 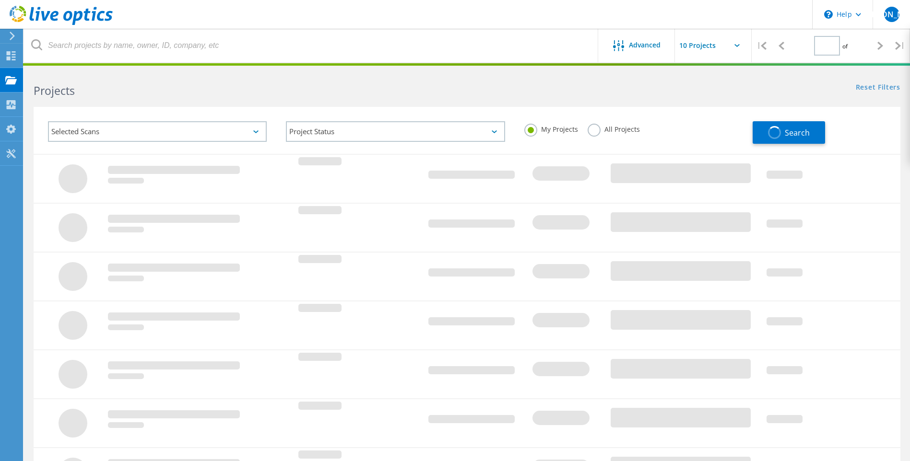 I want to click on span: Search, so click(x=797, y=133).